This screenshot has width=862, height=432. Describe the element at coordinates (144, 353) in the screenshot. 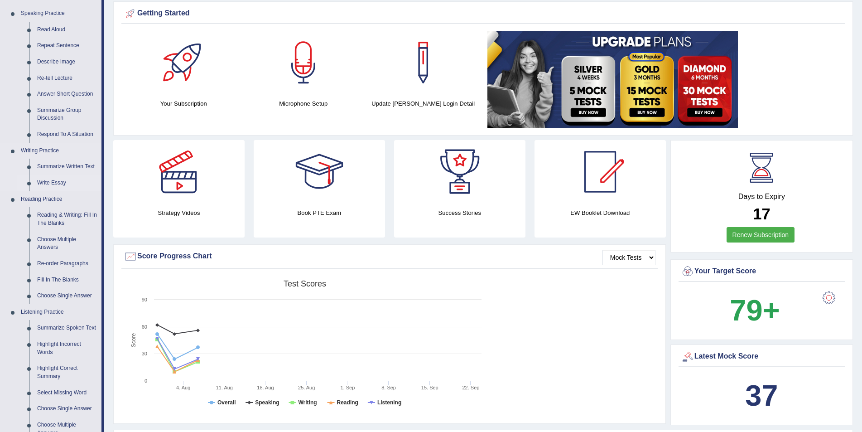

I see `text: 30` at that location.